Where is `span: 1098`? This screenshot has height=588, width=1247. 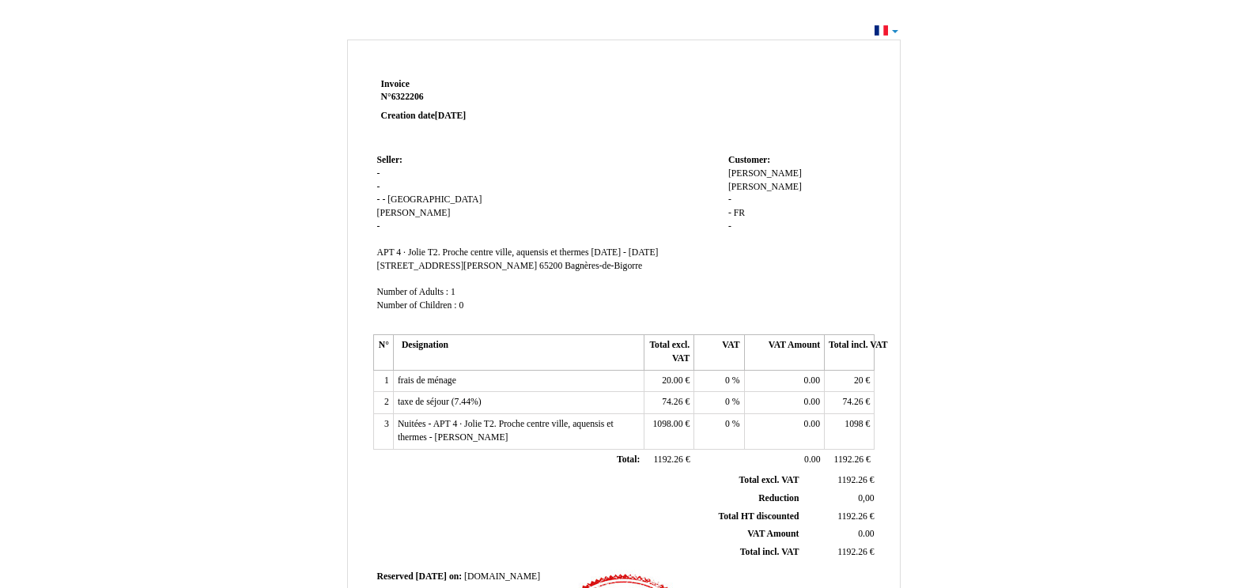 span: 1098 is located at coordinates (853, 424).